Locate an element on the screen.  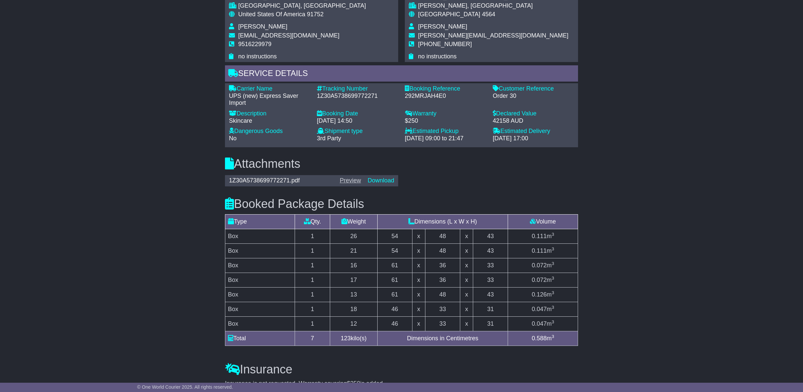
span: 0.126 is located at coordinates (539, 295).